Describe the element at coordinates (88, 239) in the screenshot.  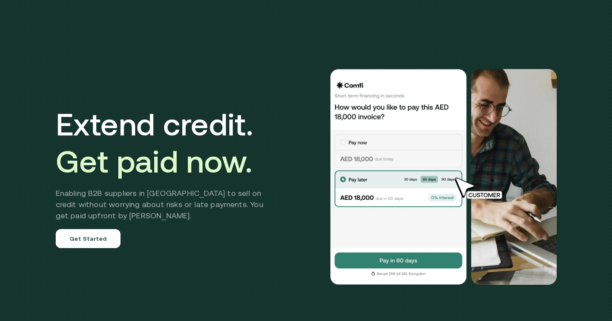
I see `a: Get Started` at that location.